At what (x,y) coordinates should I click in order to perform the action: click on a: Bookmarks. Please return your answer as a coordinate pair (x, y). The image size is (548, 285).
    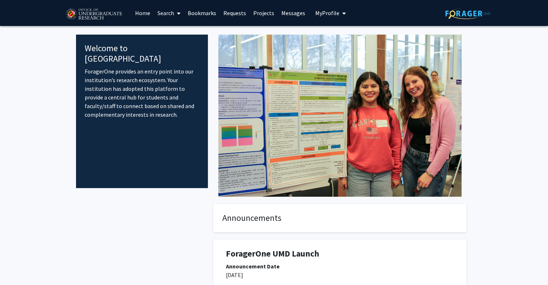
    Looking at the image, I should click on (202, 13).